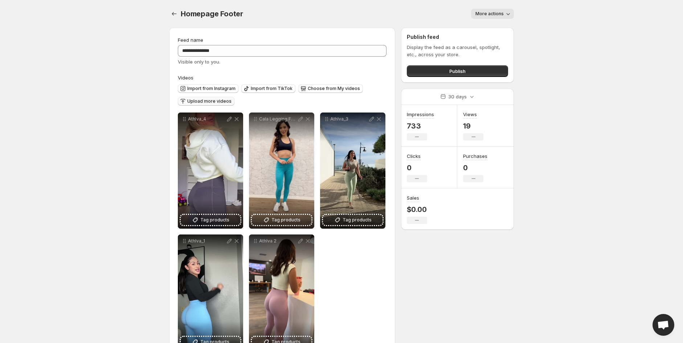  Describe the element at coordinates (174, 14) in the screenshot. I see `button: Settings` at that location.